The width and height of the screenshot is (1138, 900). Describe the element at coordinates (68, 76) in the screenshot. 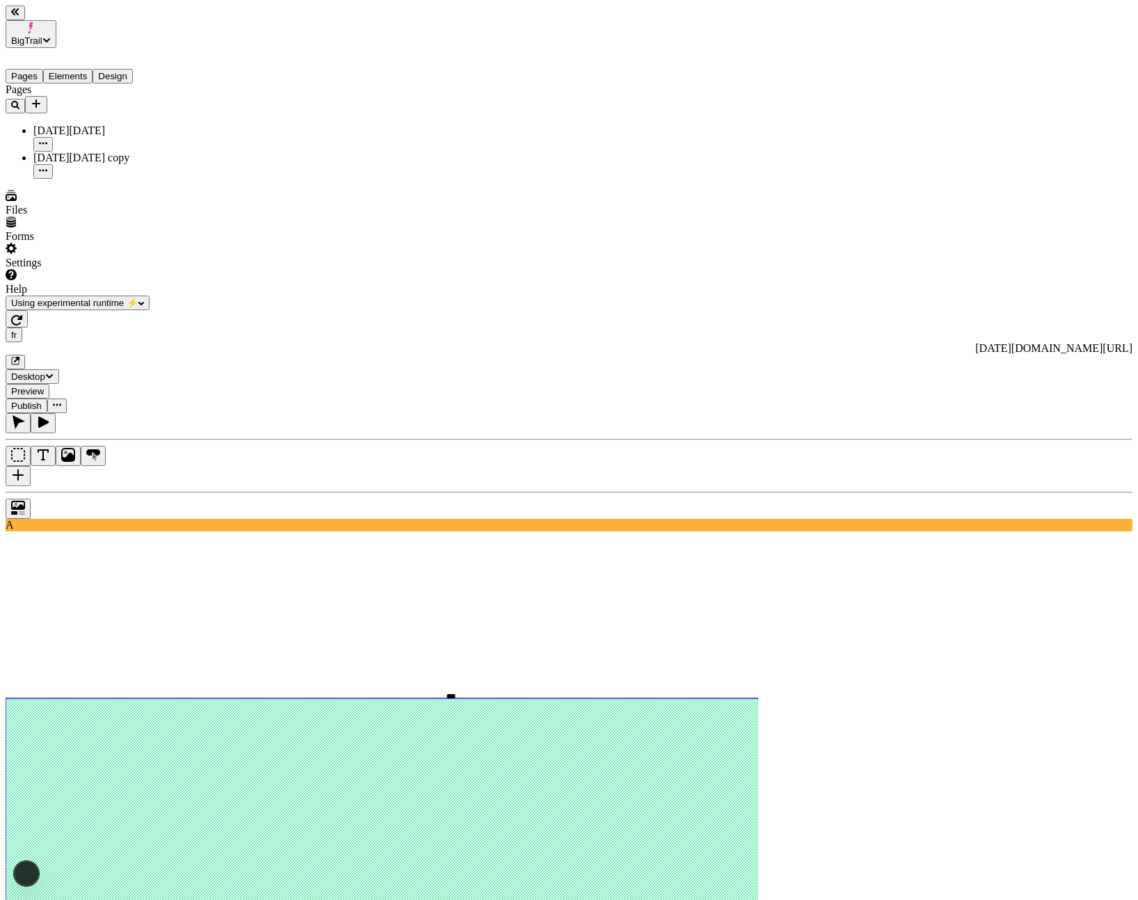

I see `button: Elements` at that location.